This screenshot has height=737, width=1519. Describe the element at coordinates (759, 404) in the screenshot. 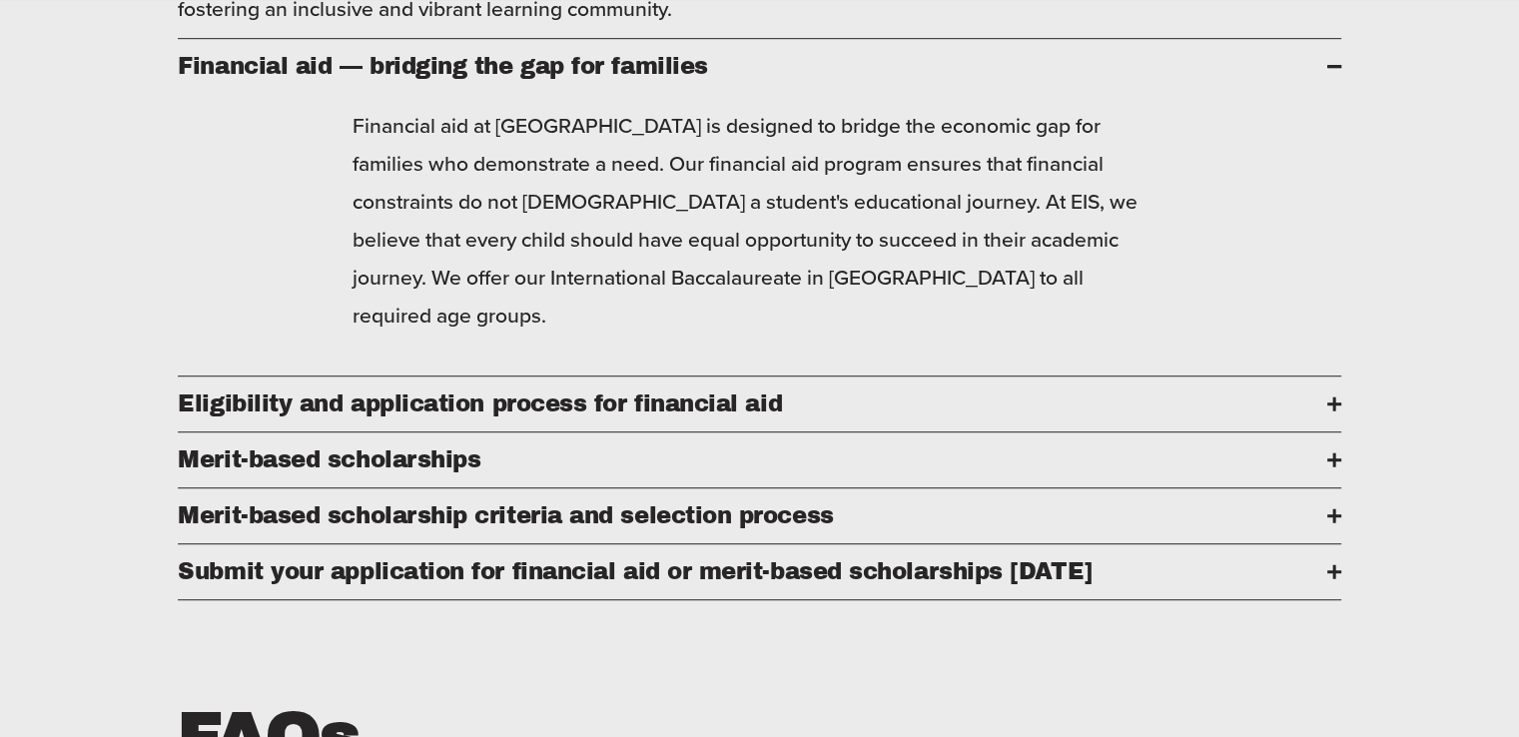

I see `button: Eligibility and application process for financial aid` at that location.